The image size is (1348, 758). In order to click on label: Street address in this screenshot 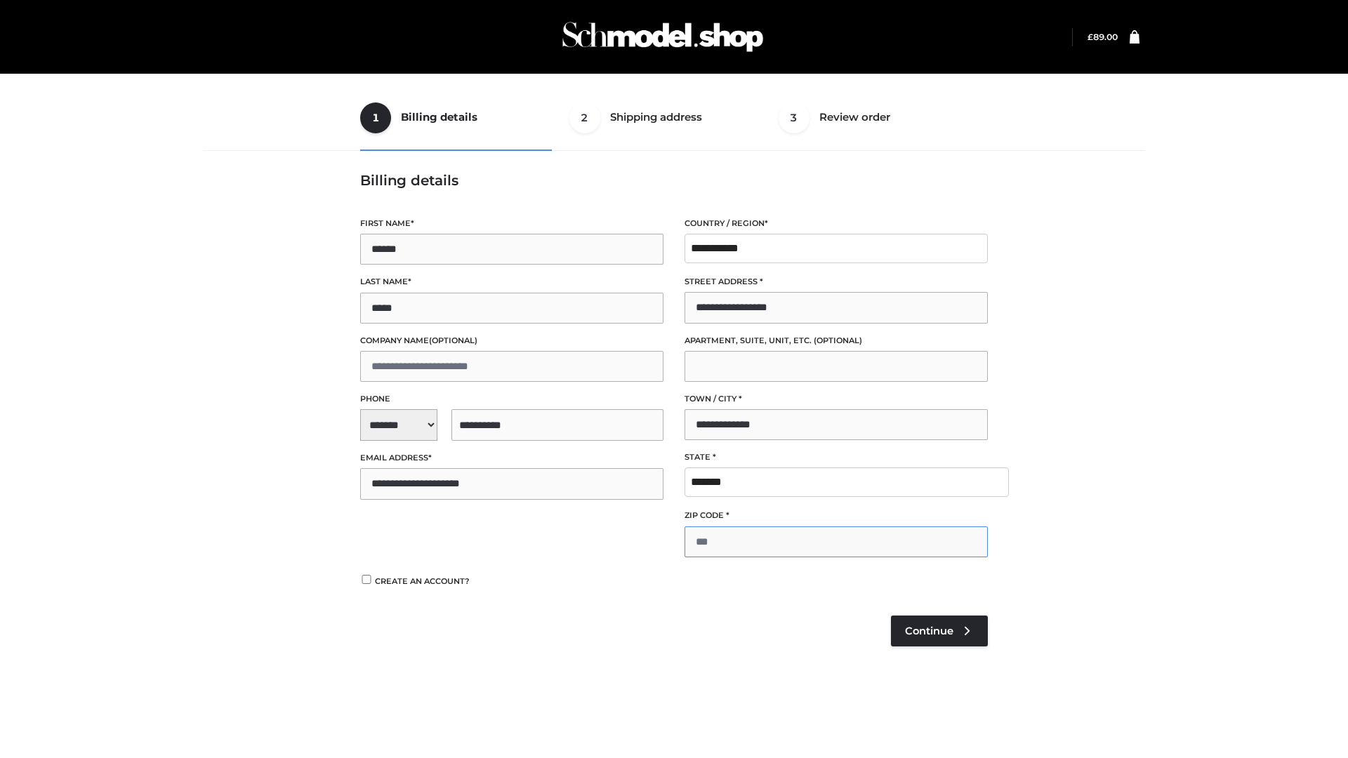, I will do `click(836, 282)`.